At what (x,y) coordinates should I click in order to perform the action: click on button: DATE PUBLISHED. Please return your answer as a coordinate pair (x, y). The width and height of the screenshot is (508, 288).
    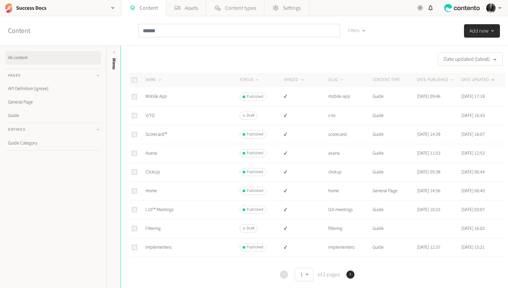
    Looking at the image, I should click on (436, 80).